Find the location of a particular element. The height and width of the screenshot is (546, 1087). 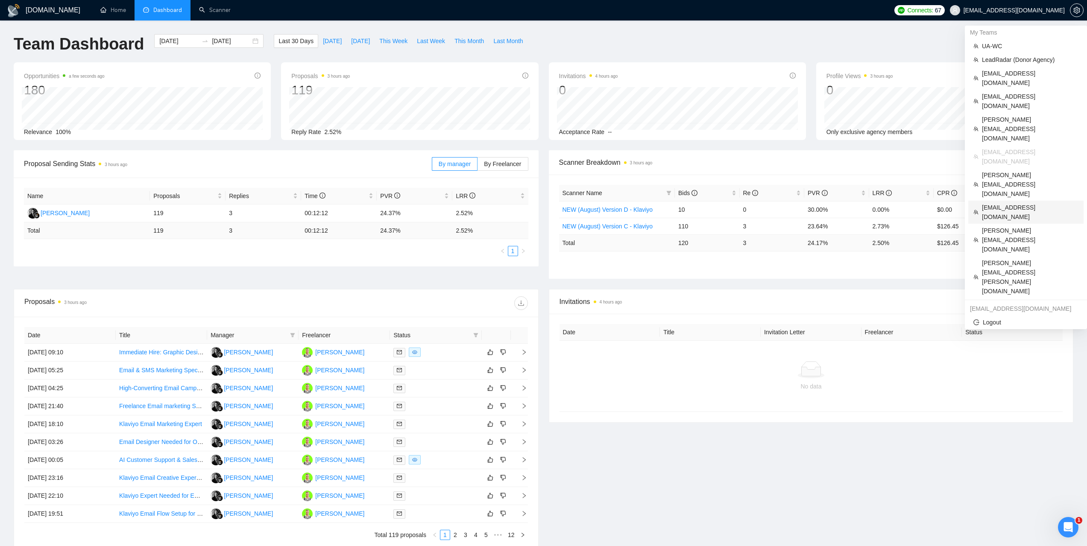

td: 119 is located at coordinates (188, 231).